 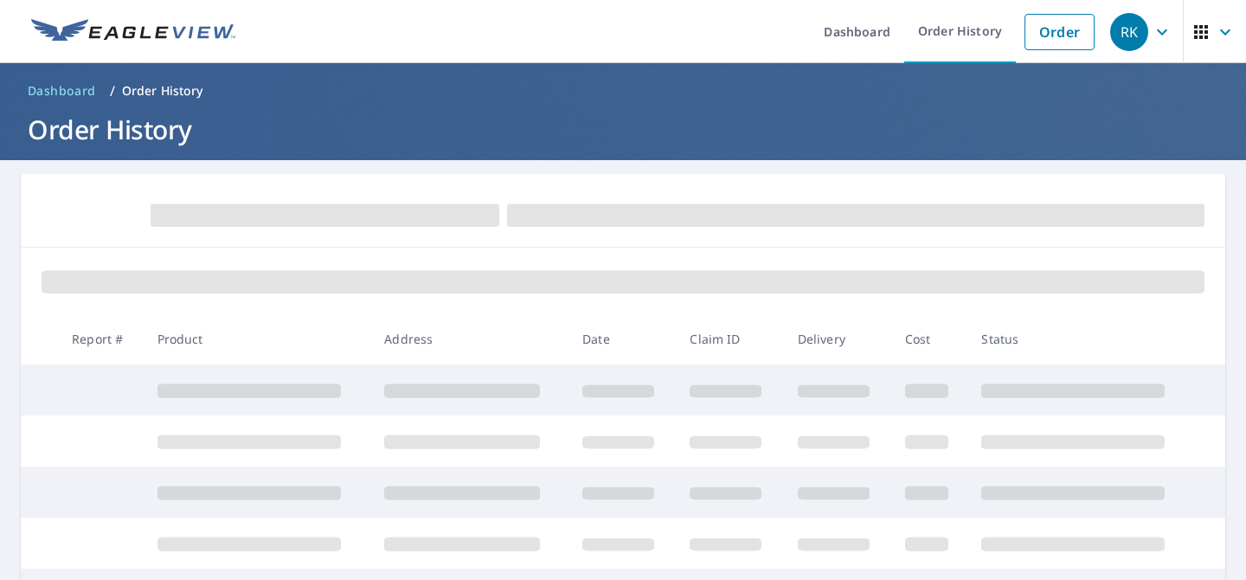 I want to click on th: Date, so click(x=622, y=338).